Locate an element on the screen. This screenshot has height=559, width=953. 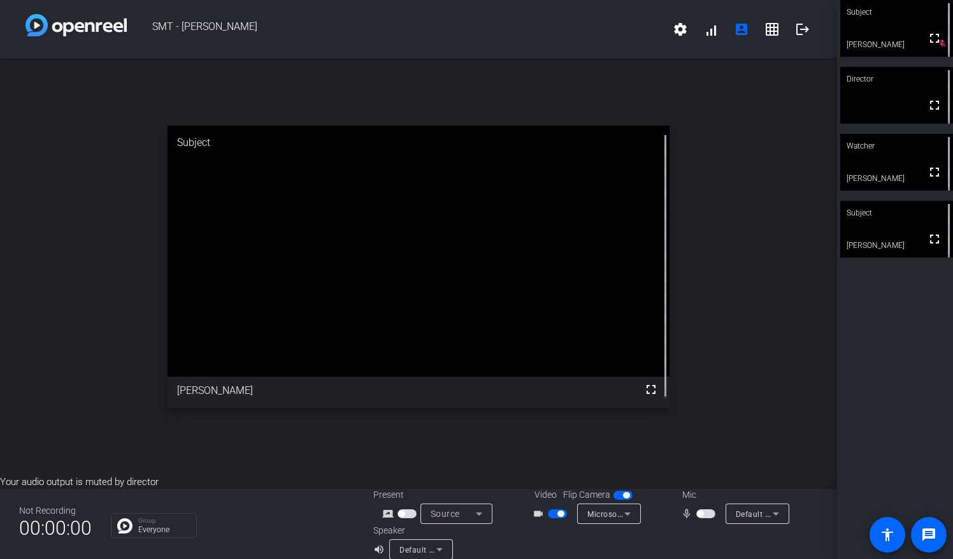
mat-icon: accessibility is located at coordinates (887, 534).